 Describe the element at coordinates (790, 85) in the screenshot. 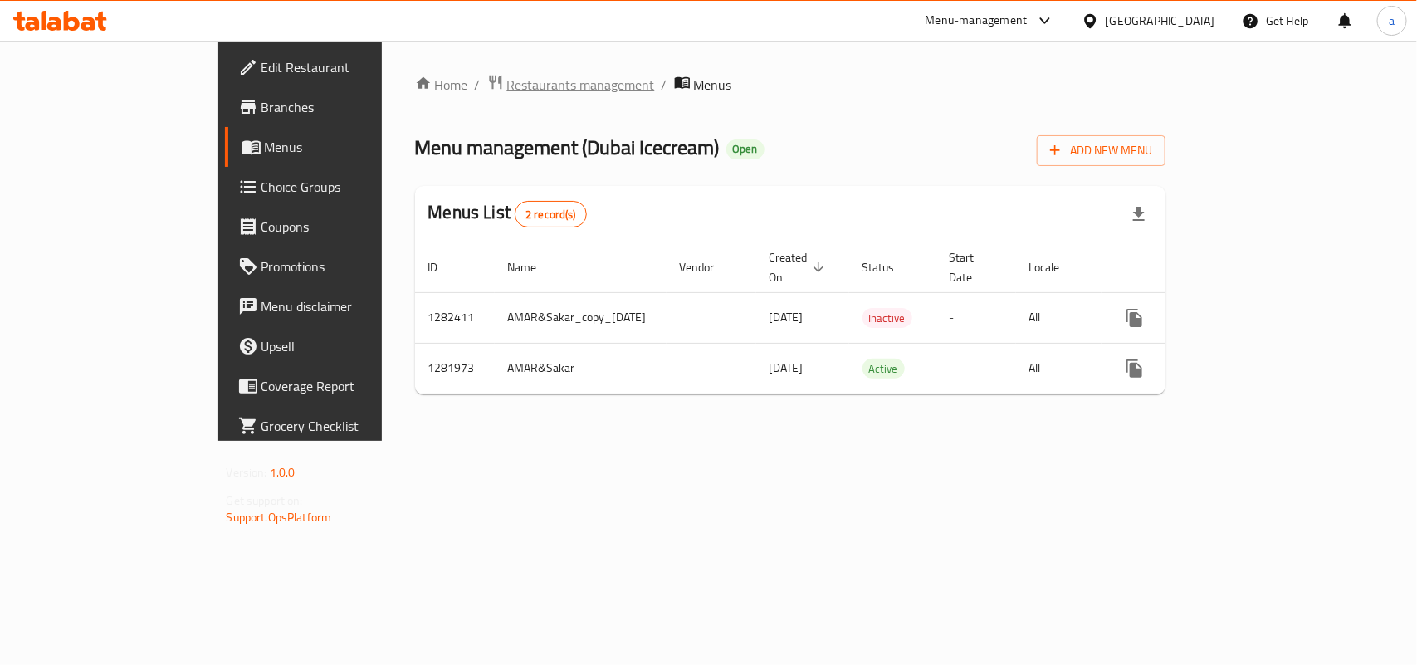

I see `nav: breadcrumb` at that location.